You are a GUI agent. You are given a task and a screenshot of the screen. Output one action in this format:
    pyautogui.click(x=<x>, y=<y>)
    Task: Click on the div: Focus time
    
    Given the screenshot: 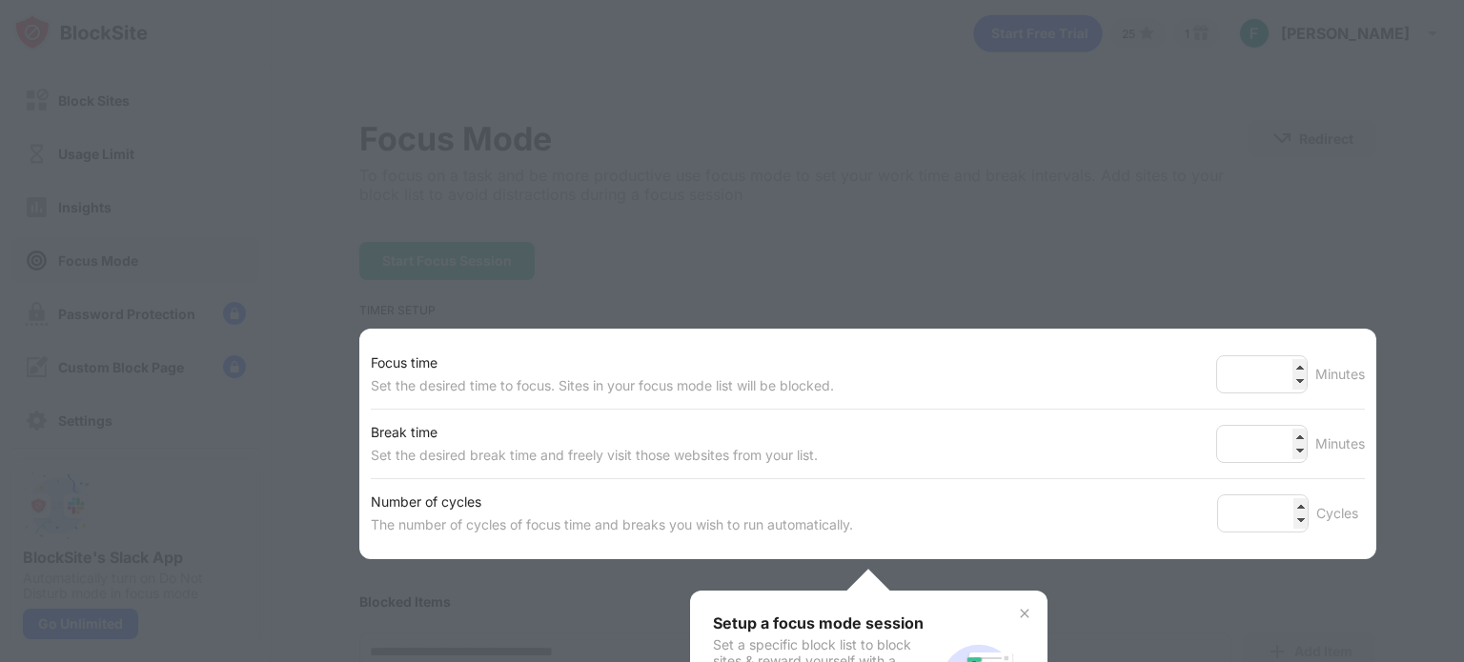 What is the action you would take?
    pyautogui.click(x=602, y=363)
    